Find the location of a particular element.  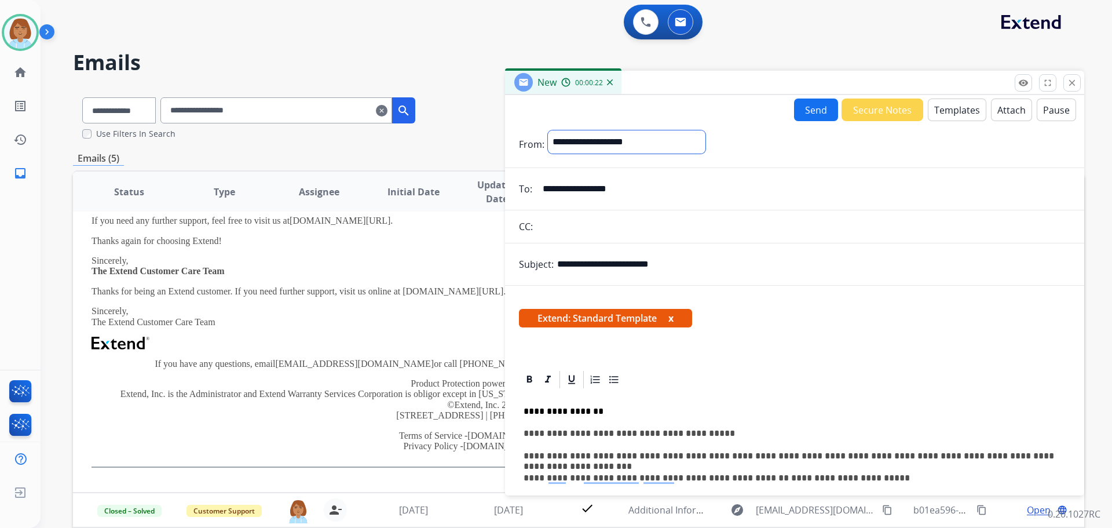

p: Terms of Service - Privacy Policy - is located at coordinates (484, 441).